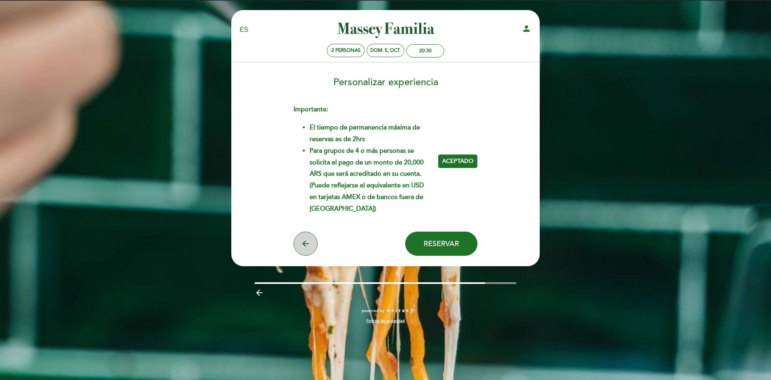 The image size is (771, 380). What do you see at coordinates (442, 243) in the screenshot?
I see `span: Reservar` at bounding box center [442, 243].